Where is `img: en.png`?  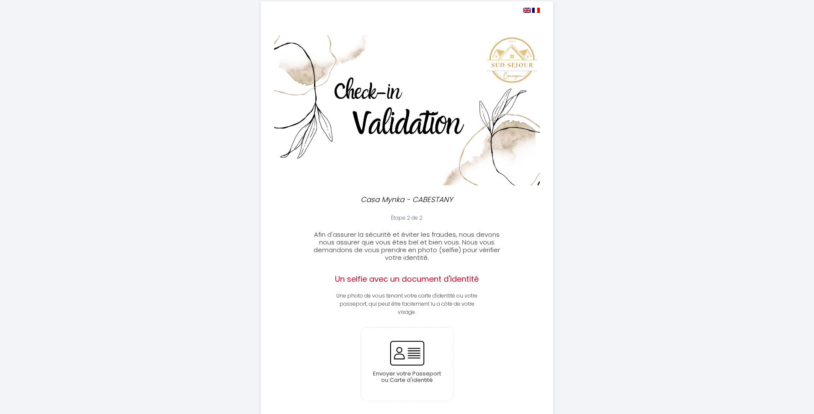
img: en.png is located at coordinates (527, 10).